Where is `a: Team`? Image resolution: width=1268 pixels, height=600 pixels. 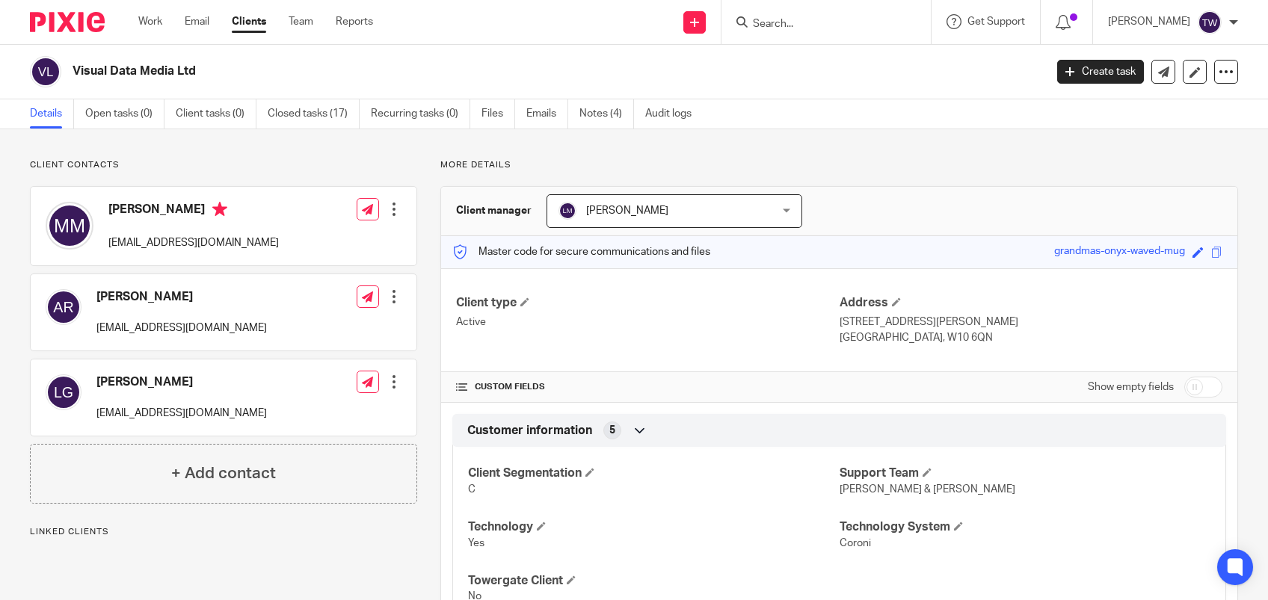 a: Team is located at coordinates (301, 22).